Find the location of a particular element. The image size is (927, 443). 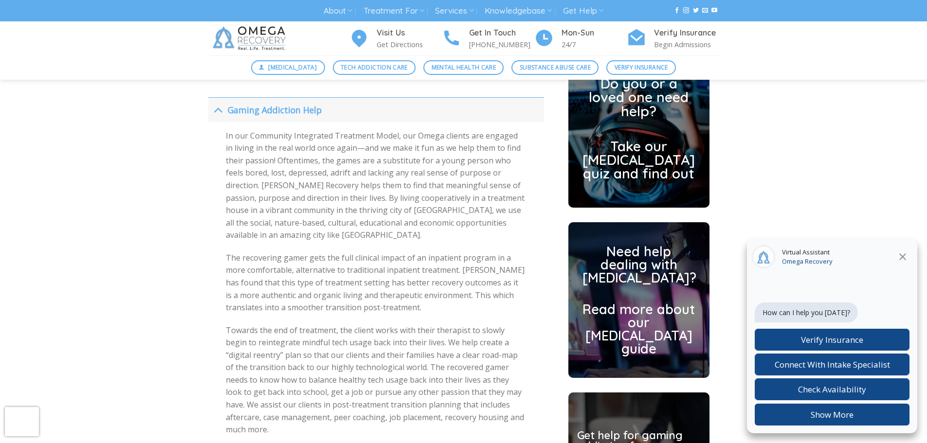

a: Visit Us Get Directions is located at coordinates (396, 38).